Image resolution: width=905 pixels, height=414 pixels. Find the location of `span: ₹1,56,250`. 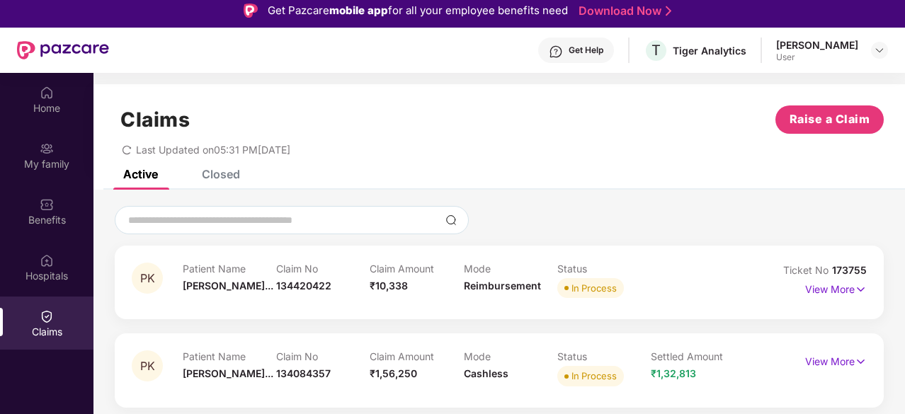

span: ₹1,56,250 is located at coordinates (393, 373).